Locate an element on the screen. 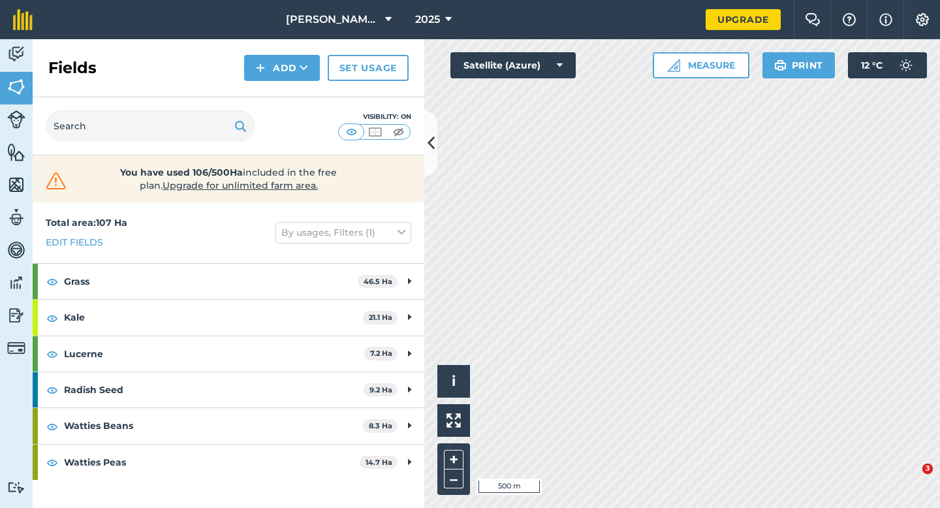 This screenshot has width=940, height=508. img: A question mark icon is located at coordinates (849, 20).